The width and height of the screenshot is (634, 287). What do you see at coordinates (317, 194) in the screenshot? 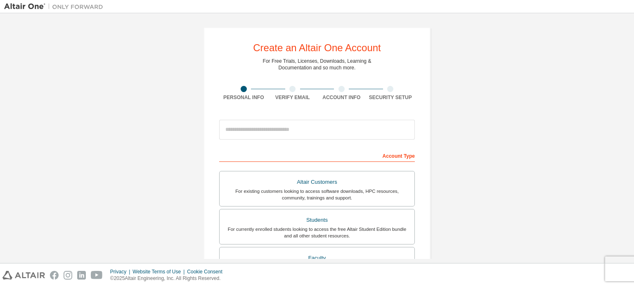
I see `div: For existing customers looking to access software downloads, HPC resources, community, trainings ...` at bounding box center [317, 194].